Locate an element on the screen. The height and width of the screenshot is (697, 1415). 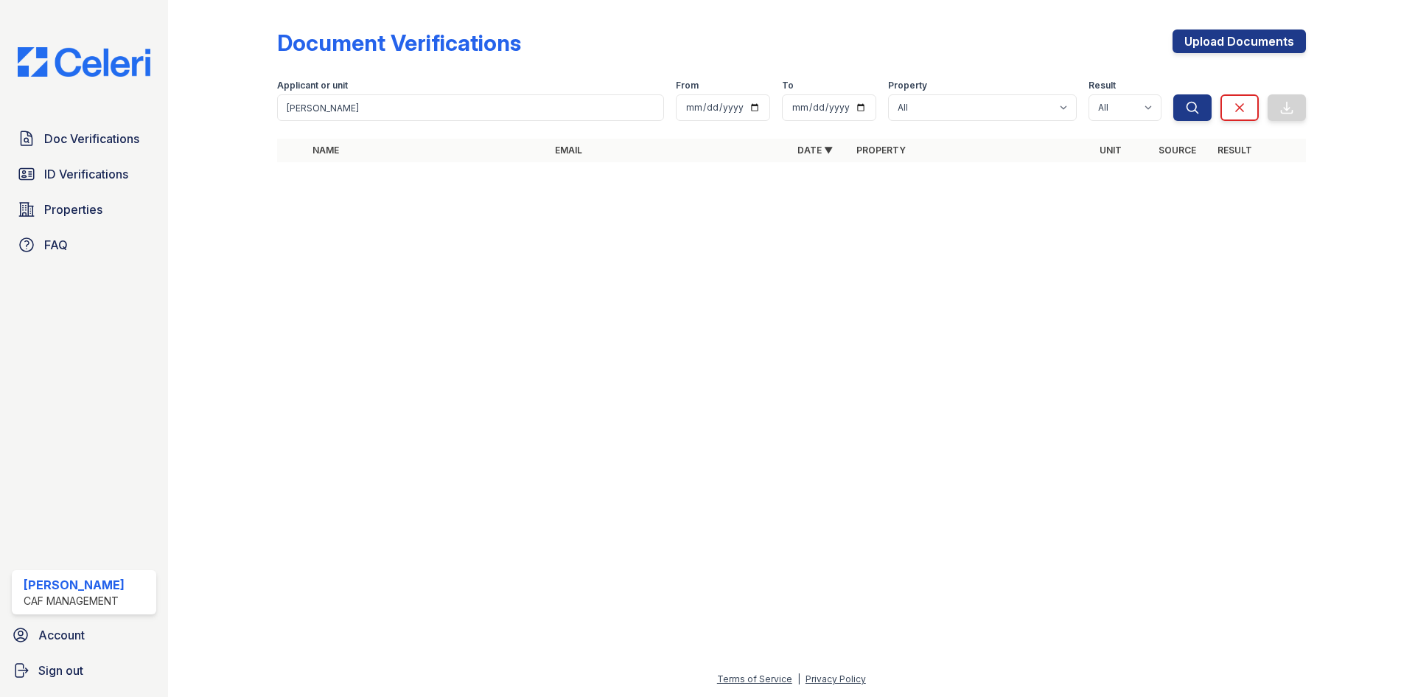
span: Sign out is located at coordinates (60, 670).